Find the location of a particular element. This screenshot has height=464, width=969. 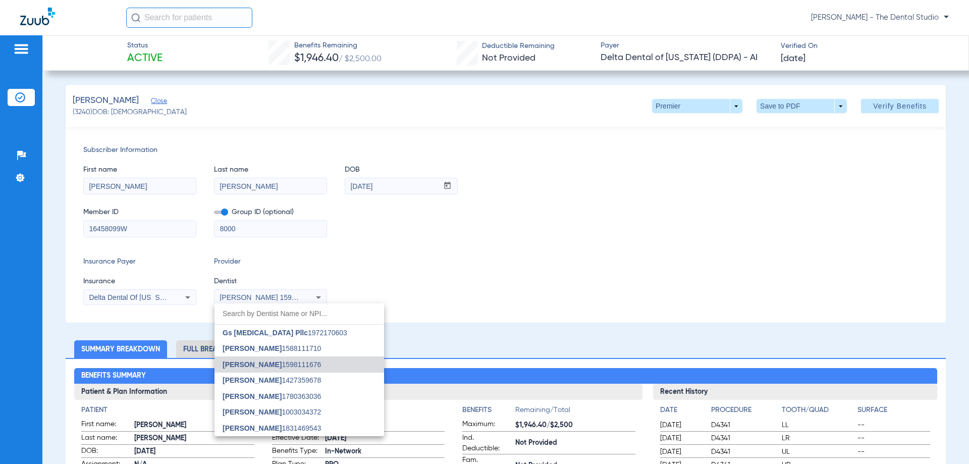

input: dropdown search is located at coordinates (299, 313).